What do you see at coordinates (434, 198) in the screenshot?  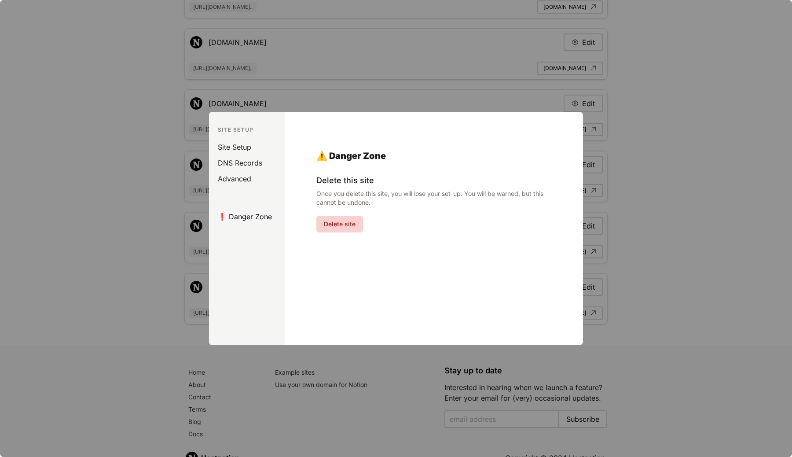 I see `p: Once you delete this site, you will lose your set-up. You will be warned, but this cannot be undone.` at bounding box center [434, 198].